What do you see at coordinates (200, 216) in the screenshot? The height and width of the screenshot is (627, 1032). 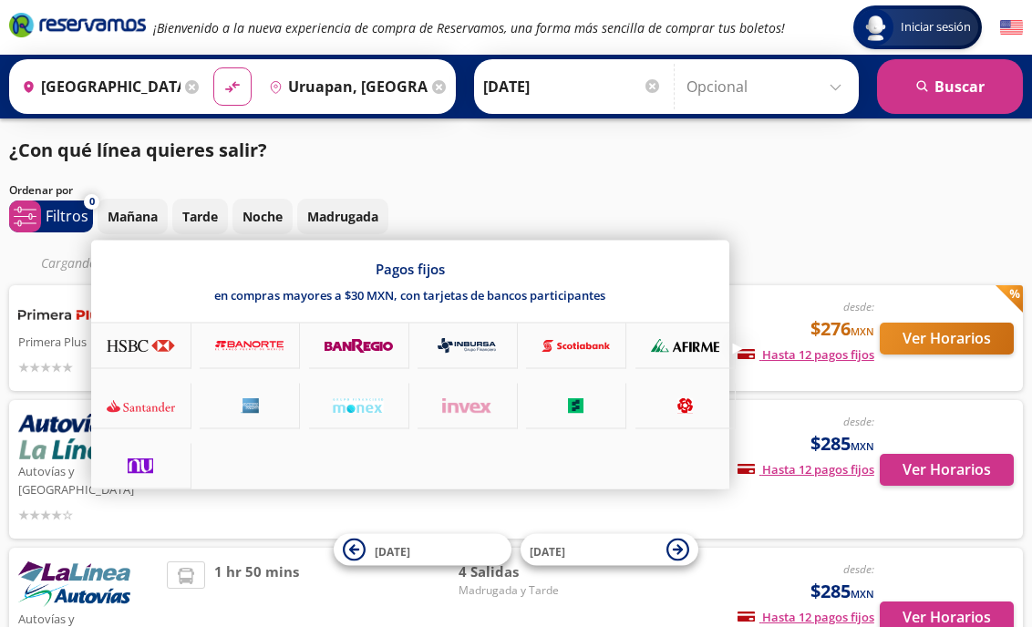 I see `button: Tarde` at bounding box center [200, 216].